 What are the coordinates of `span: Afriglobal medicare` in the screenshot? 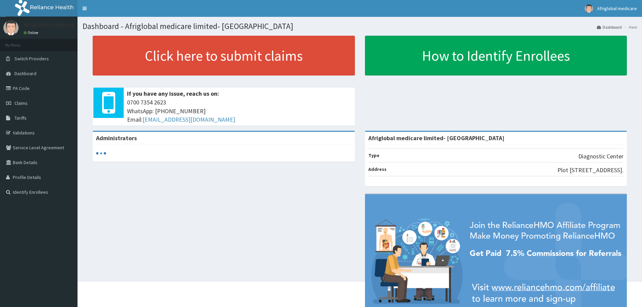 It's located at (617, 8).